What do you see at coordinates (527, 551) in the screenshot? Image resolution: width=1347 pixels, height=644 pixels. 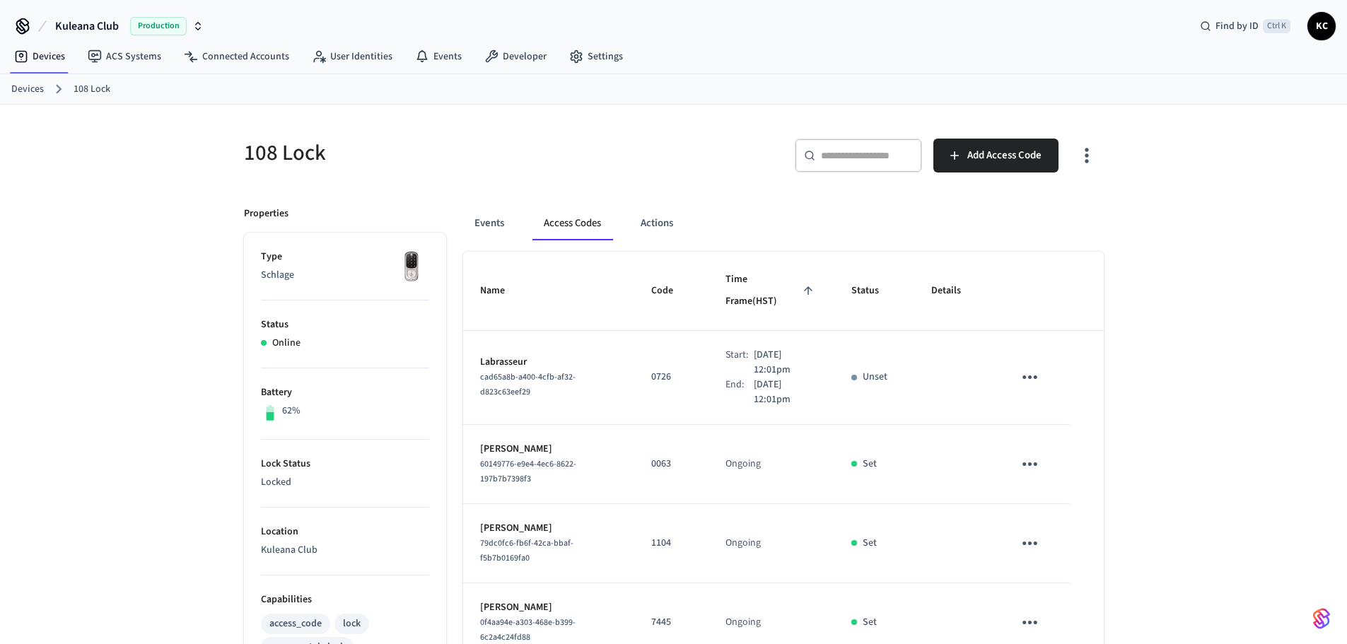 I see `span: 79dc0fc6-fb6f-42ca-bbaf-f5b7b0169fa0` at bounding box center [527, 551].